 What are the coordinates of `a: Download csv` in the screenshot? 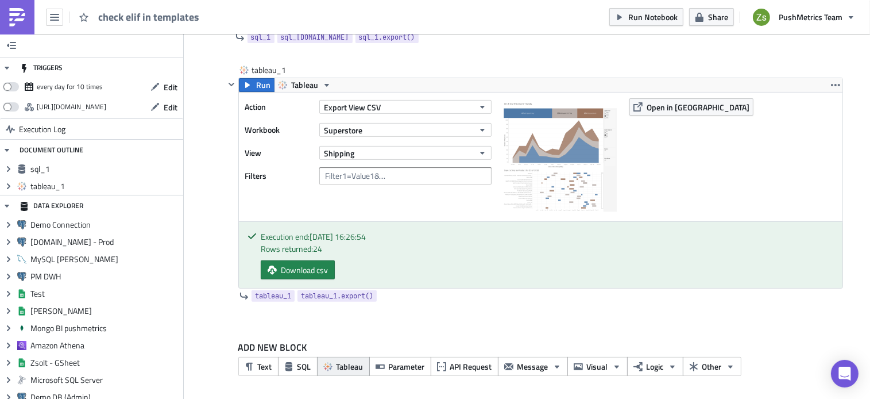 It's located at (298, 269).